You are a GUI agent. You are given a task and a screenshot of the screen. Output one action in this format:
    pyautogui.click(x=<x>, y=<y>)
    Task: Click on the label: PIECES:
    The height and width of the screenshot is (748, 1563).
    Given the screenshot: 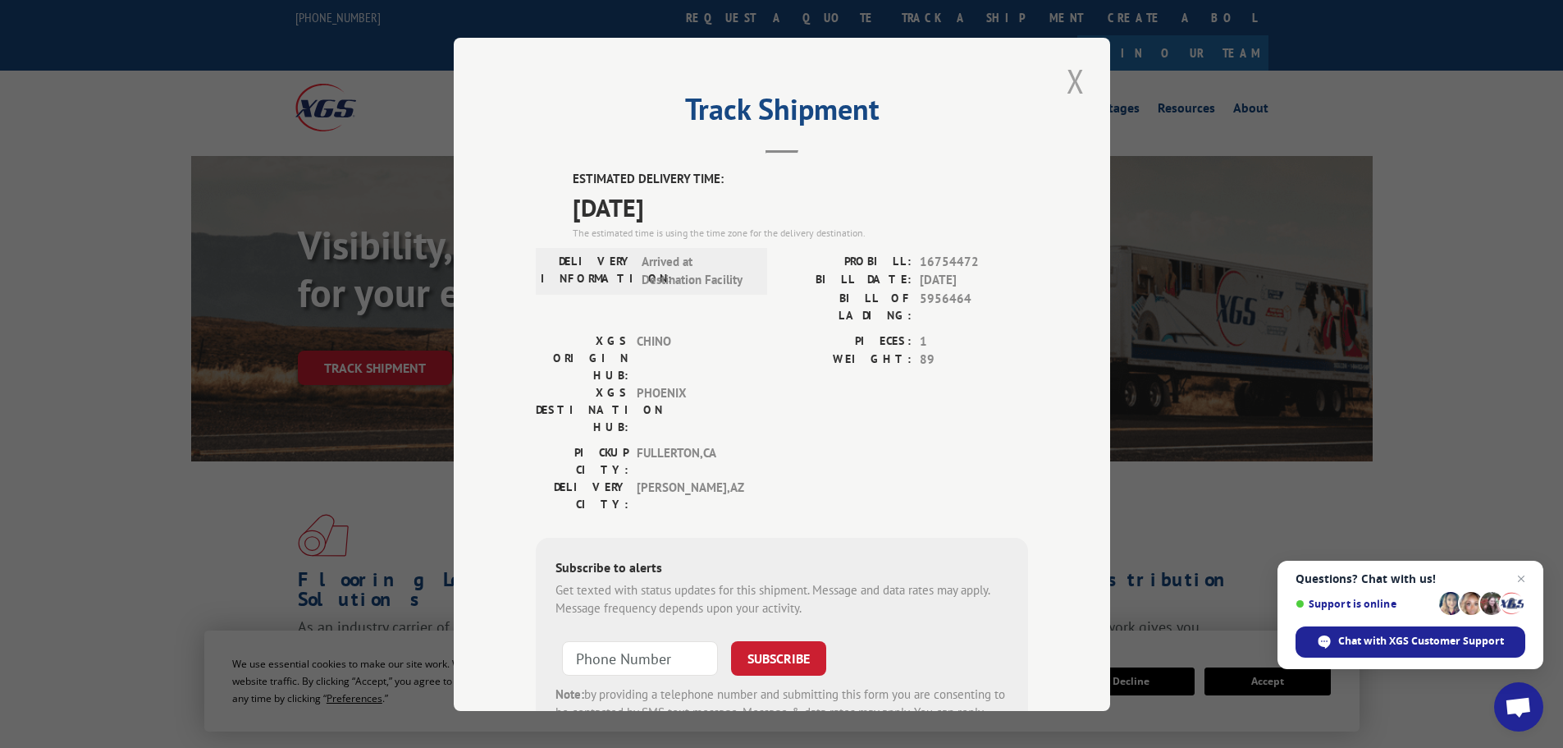 What is the action you would take?
    pyautogui.click(x=847, y=341)
    